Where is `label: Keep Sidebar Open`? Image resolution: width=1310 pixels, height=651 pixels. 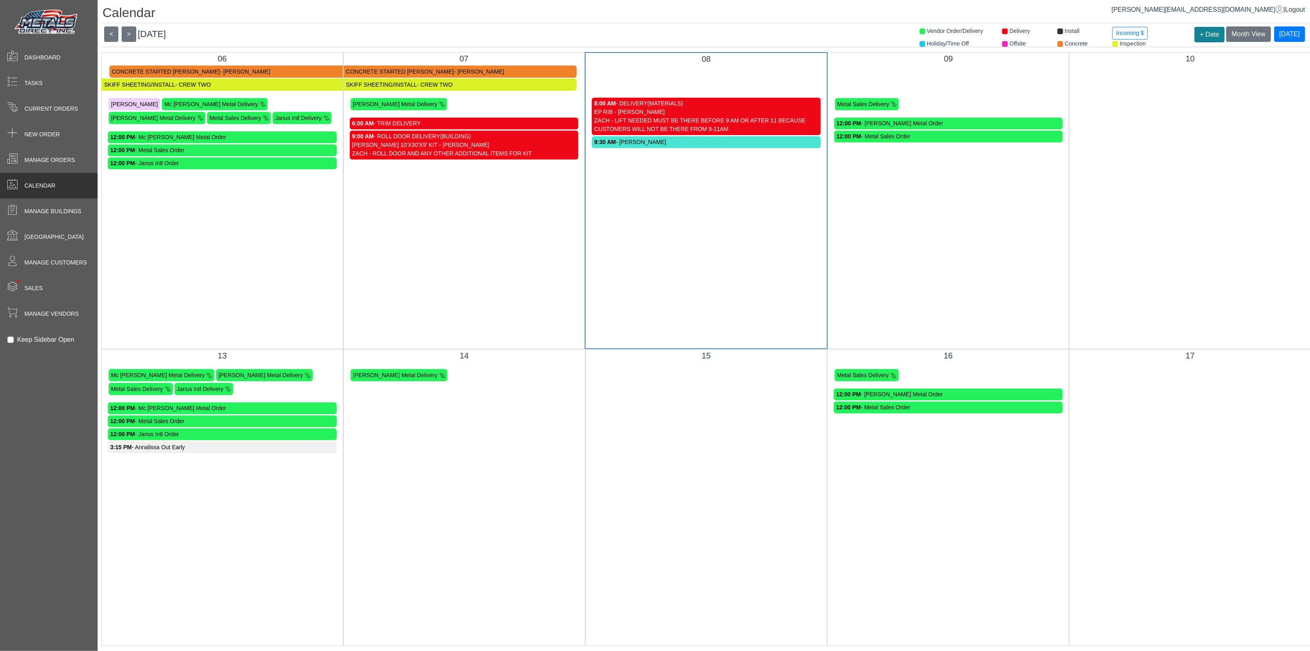 label: Keep Sidebar Open is located at coordinates (46, 340).